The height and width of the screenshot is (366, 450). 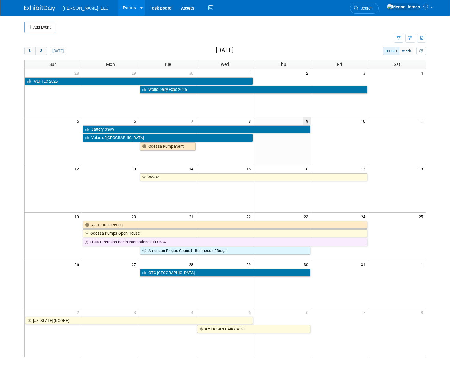 What do you see at coordinates (250, 169) in the screenshot?
I see `span: 15` at bounding box center [250, 169].